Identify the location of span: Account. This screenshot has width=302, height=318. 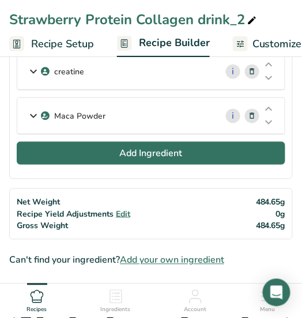
(195, 310).